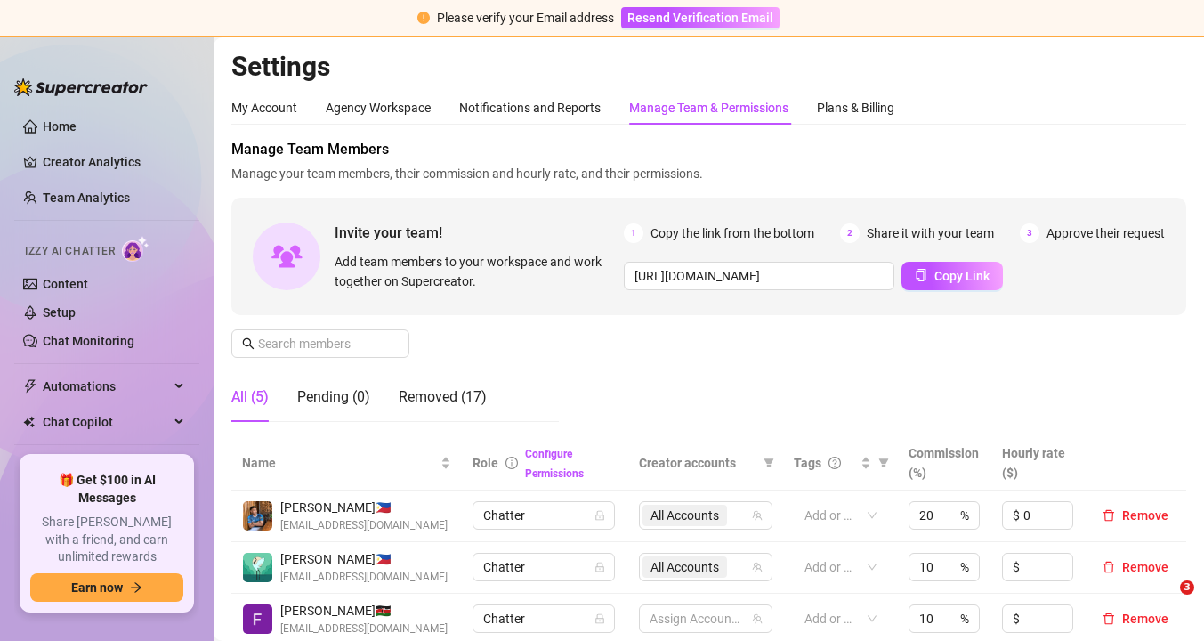 The width and height of the screenshot is (1204, 641). I want to click on button: Earn nowarrow-right, so click(107, 587).